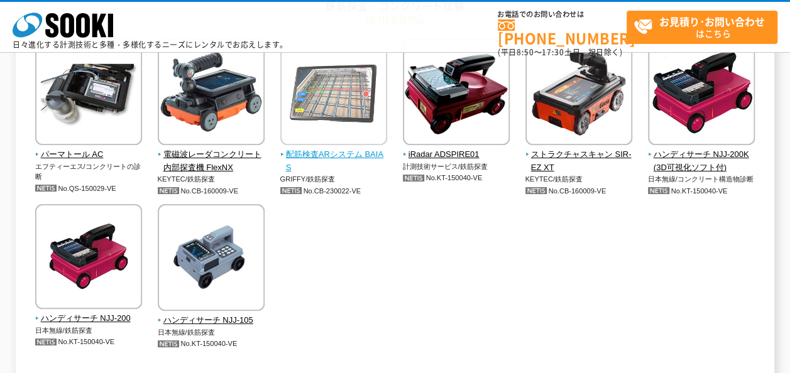 Image resolution: width=790 pixels, height=373 pixels. I want to click on span: ハンディサーチ NJJ-200, so click(89, 319).